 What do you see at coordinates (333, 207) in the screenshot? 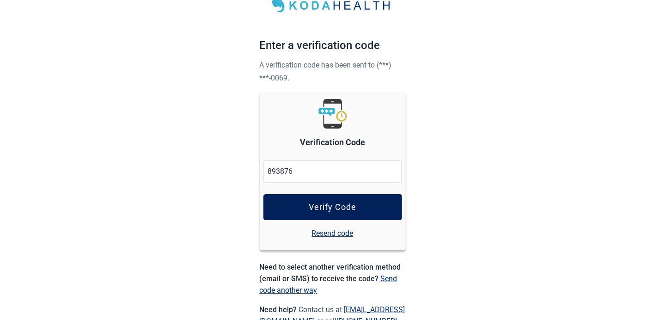
I see `button: Verify Code` at bounding box center [333, 207].